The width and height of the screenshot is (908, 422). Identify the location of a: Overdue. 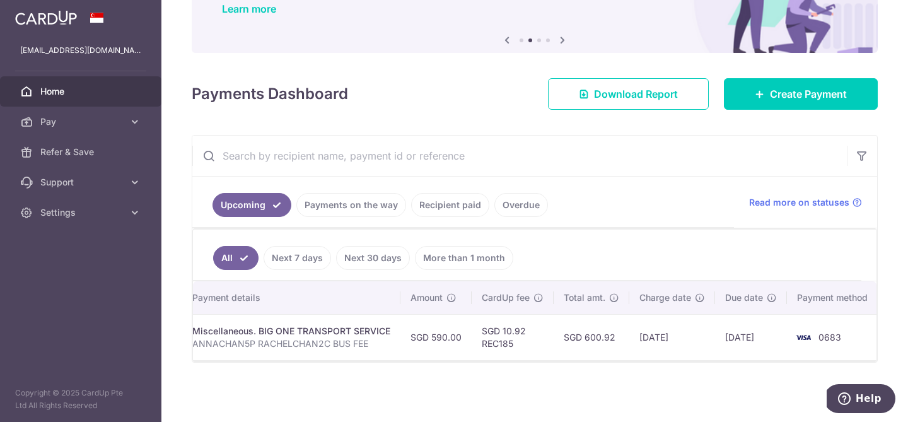
(521, 205).